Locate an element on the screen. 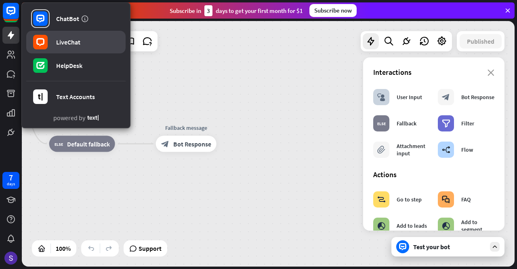 This screenshot has height=269, width=517. div: FAQ is located at coordinates (466, 199).